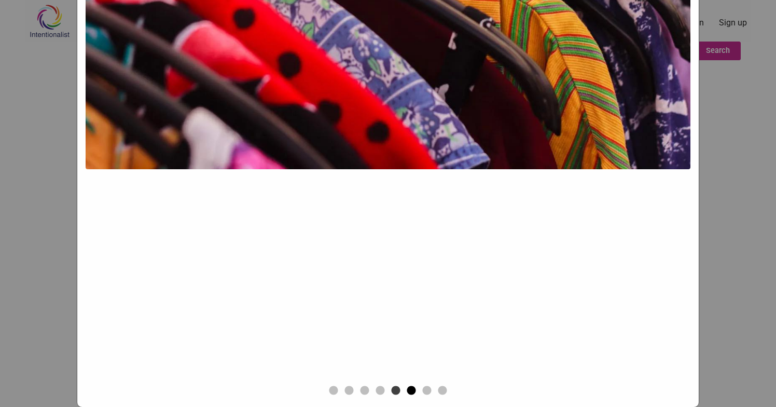 This screenshot has height=407, width=776. I want to click on button: 6, so click(411, 390).